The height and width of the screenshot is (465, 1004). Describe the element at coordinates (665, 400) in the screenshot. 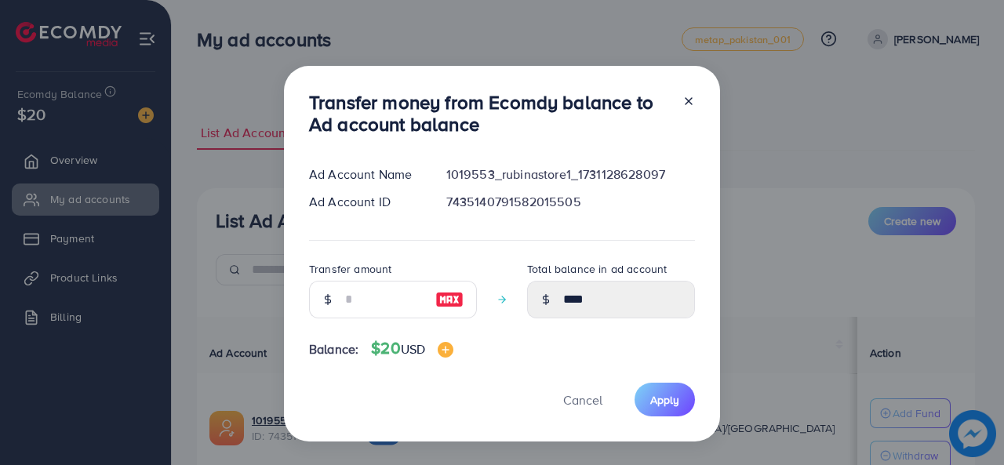

I see `span: Apply` at that location.